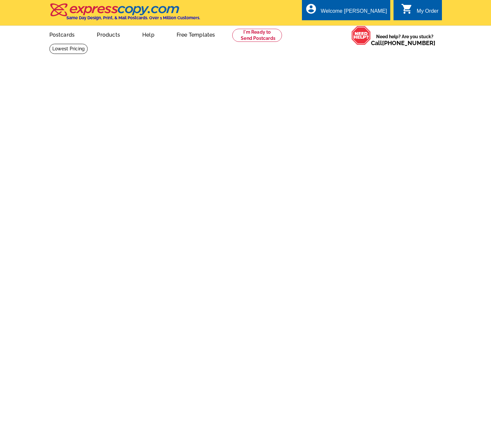 This screenshot has width=491, height=434. What do you see at coordinates (62, 34) in the screenshot?
I see `a: Postcards` at bounding box center [62, 34].